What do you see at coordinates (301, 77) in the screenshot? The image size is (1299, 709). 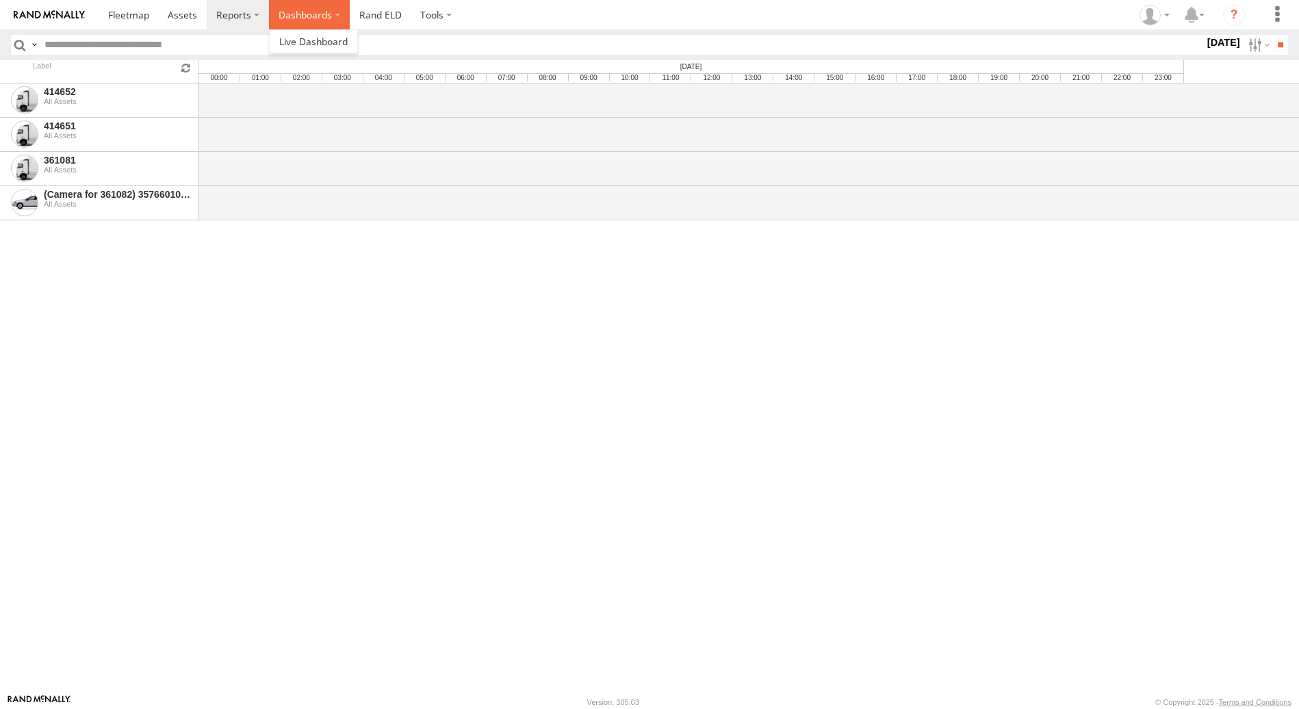 I see `span: 02:00` at bounding box center [301, 77].